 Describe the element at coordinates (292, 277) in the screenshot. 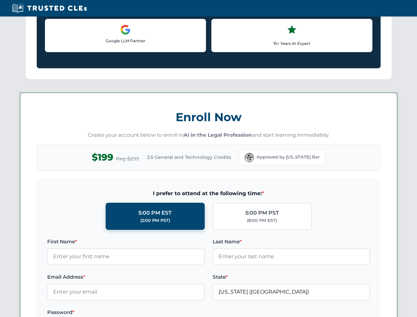

I see `label: State` at that location.